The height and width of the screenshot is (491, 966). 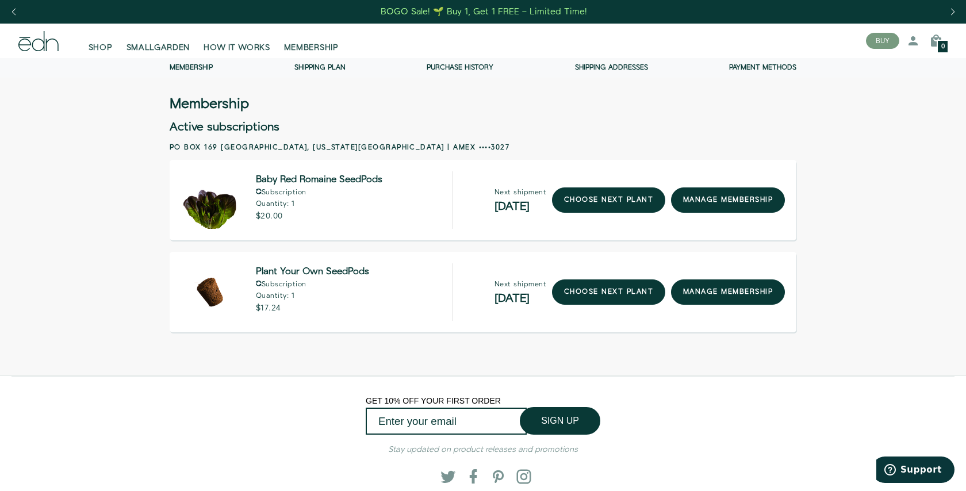 What do you see at coordinates (483, 127) in the screenshot?
I see `h2: Active subscriptions` at bounding box center [483, 127].